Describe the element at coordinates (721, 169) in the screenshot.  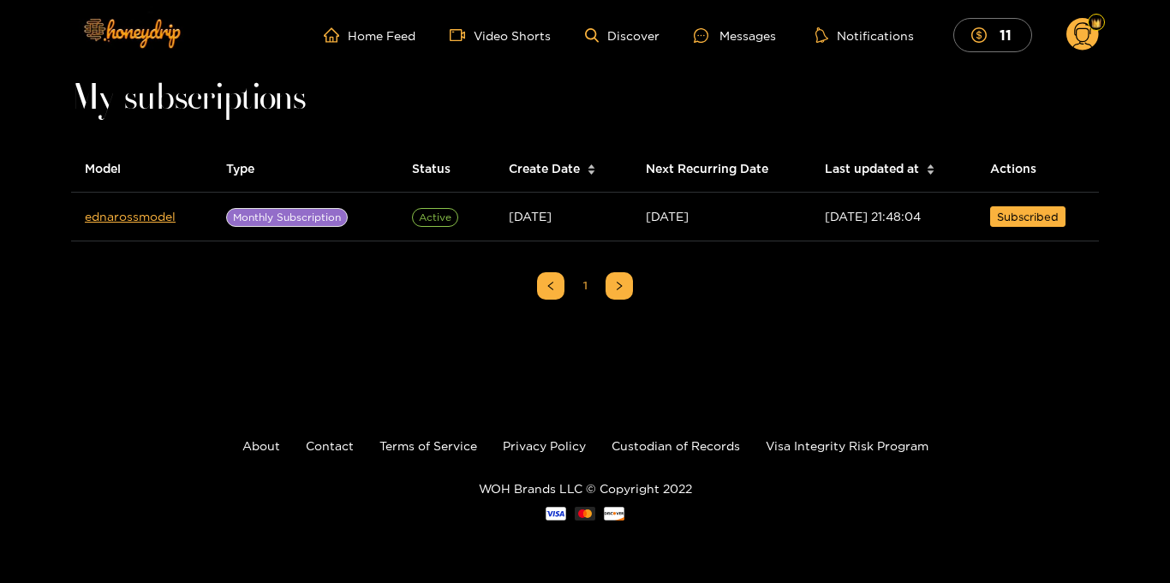
I see `th: Next Recurring Date` at that location.